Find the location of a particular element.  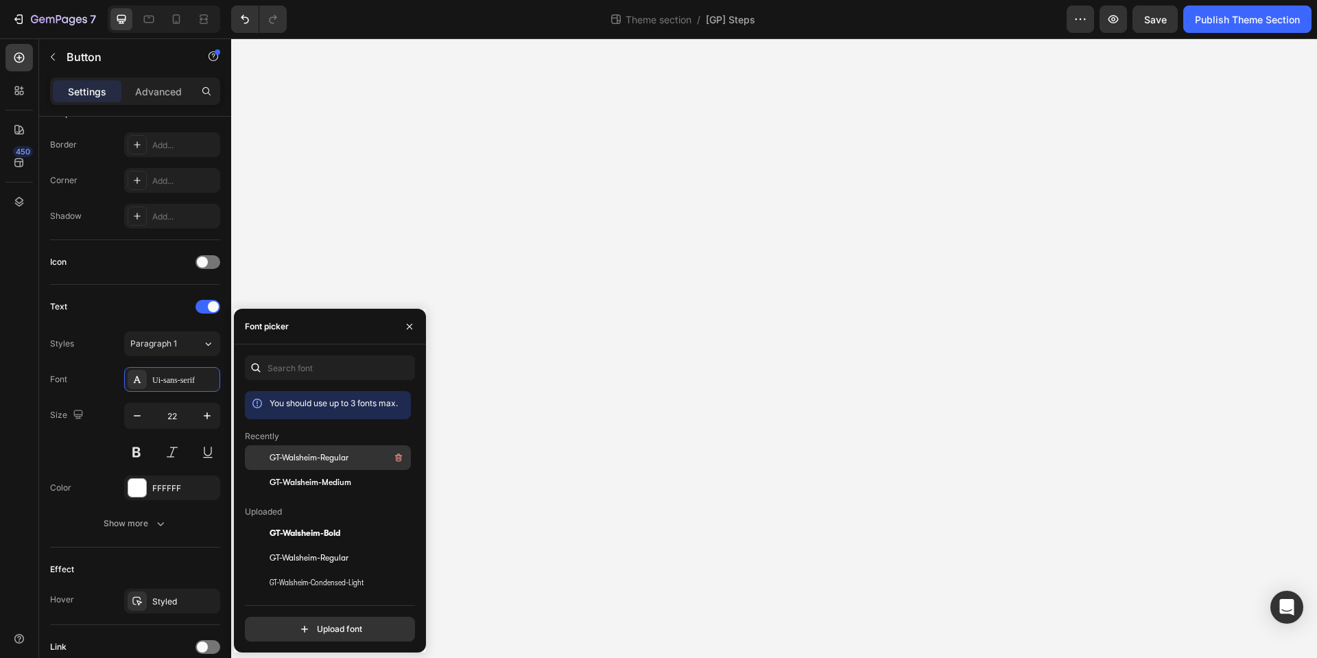

span: Theme section is located at coordinates (658, 19).